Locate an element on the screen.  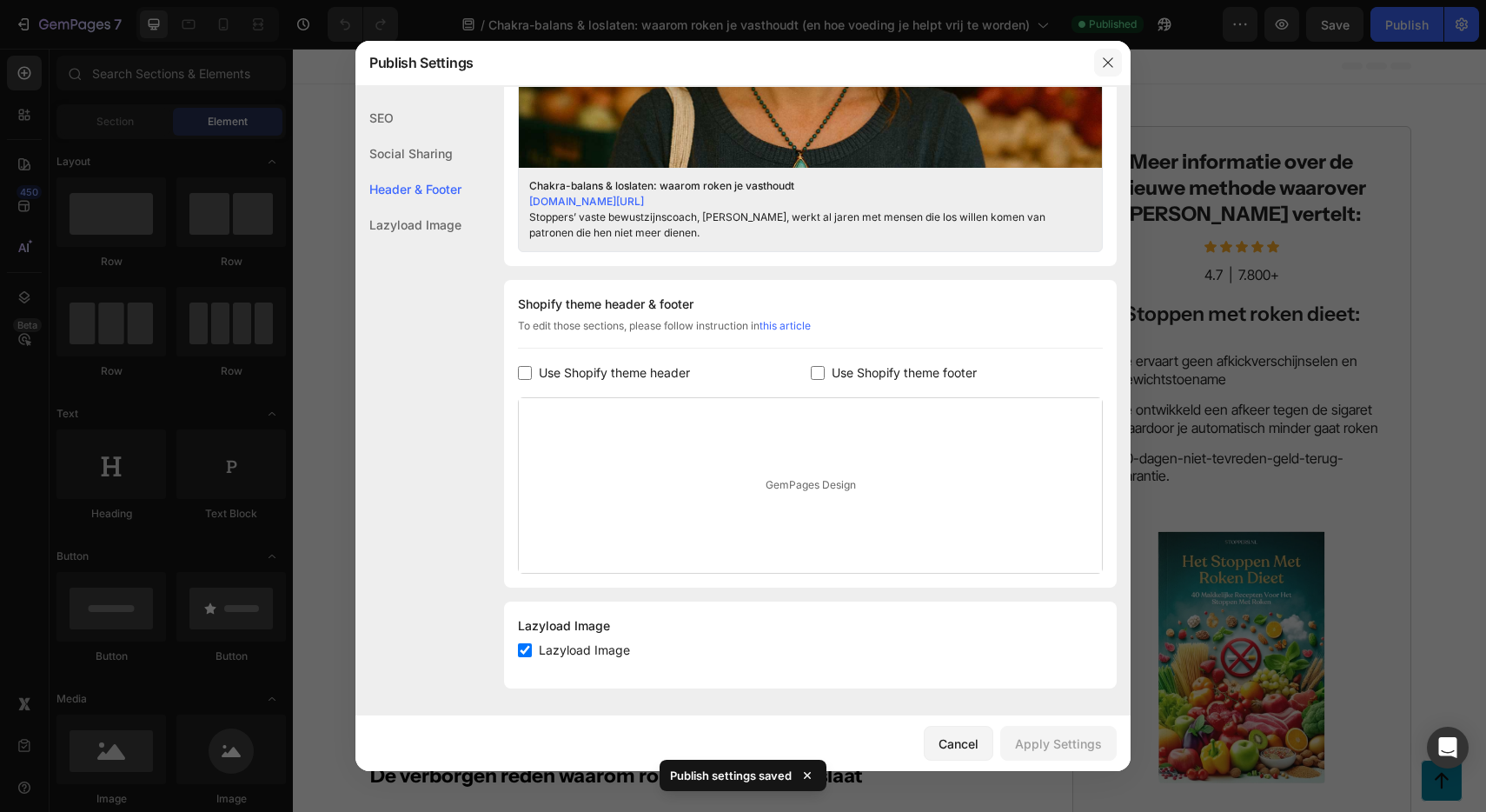
div: To edit those sections, please follow instruction in is located at coordinates (810, 332).